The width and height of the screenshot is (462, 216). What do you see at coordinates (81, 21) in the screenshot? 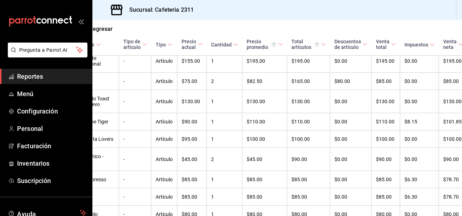
I see `button: open_drawer_menu` at bounding box center [81, 21].